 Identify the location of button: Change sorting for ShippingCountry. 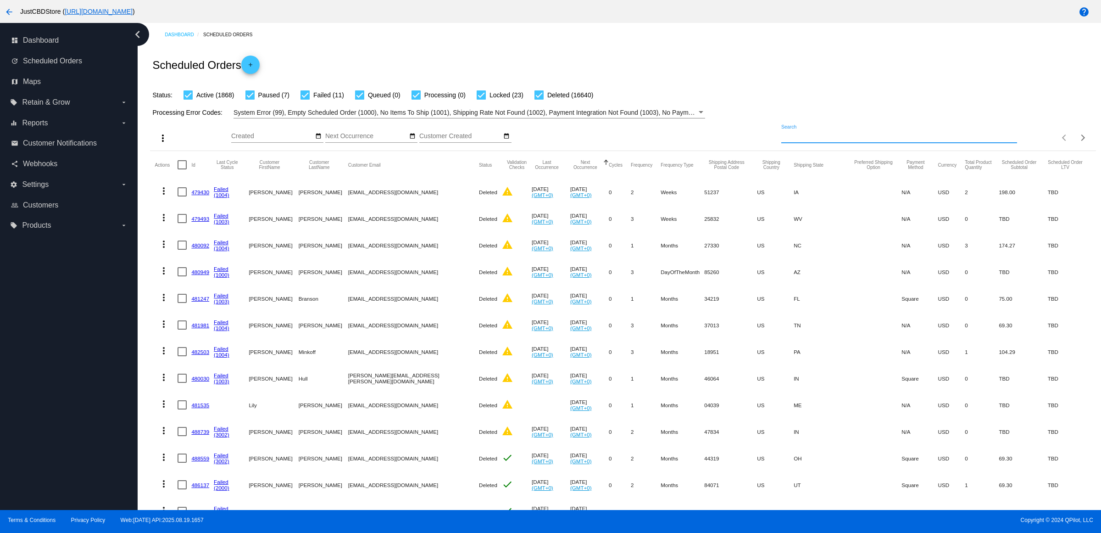
(771, 165).